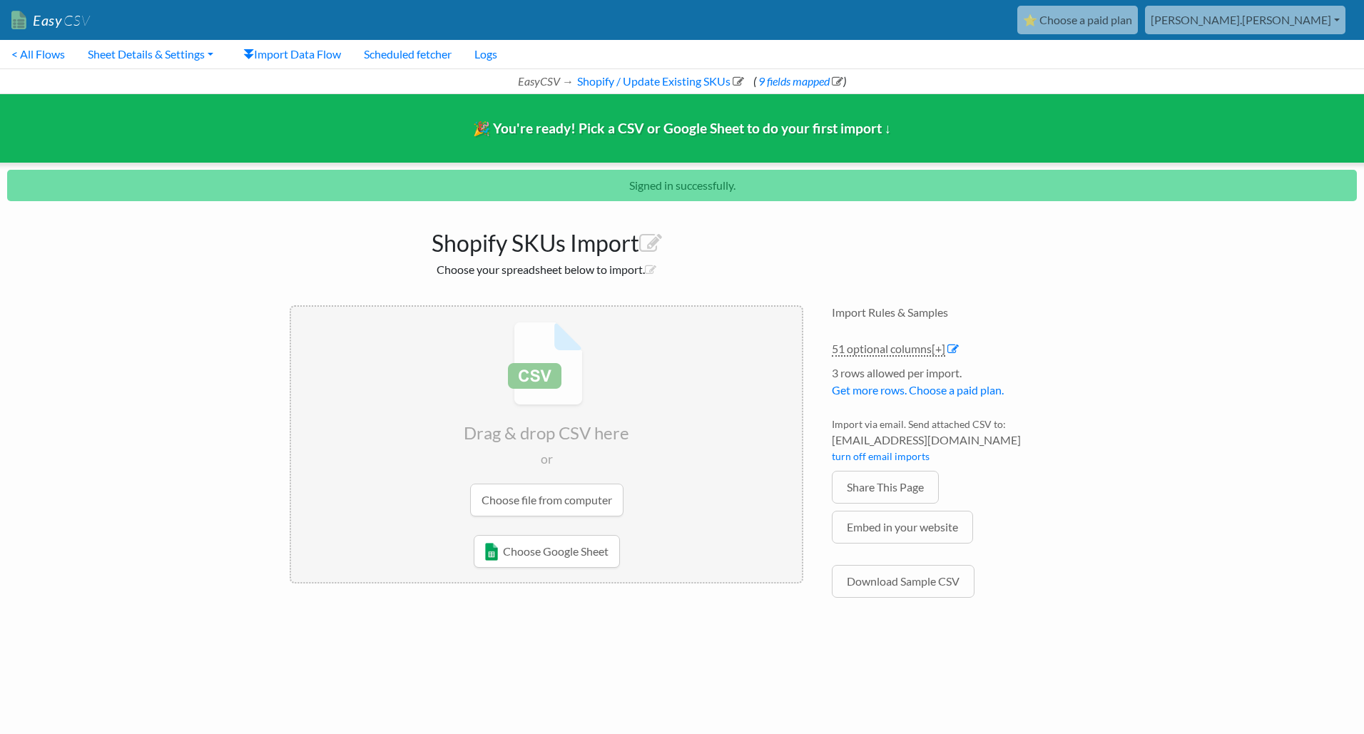 The width and height of the screenshot is (1364, 734). I want to click on h4: Import Rules & Samples, so click(953, 312).